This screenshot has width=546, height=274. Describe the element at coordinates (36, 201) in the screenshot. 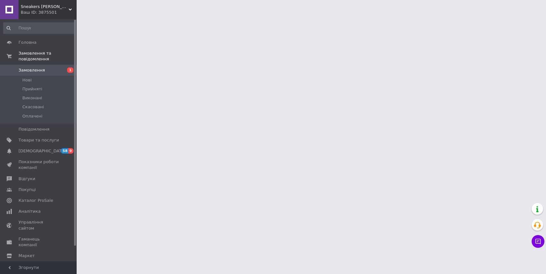

I see `span: Каталог ProSale` at that location.